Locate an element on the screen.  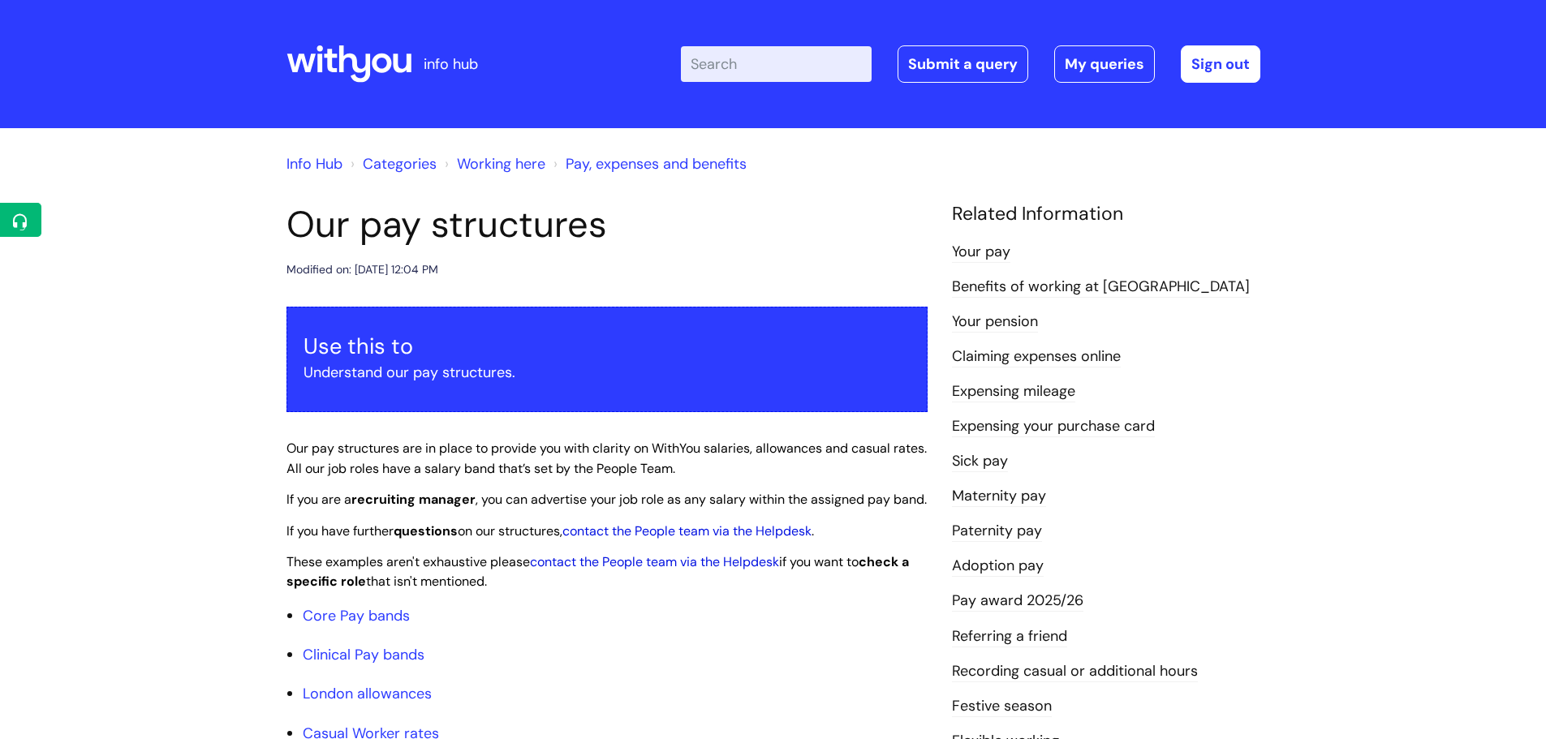
li: Working here is located at coordinates (492, 164).